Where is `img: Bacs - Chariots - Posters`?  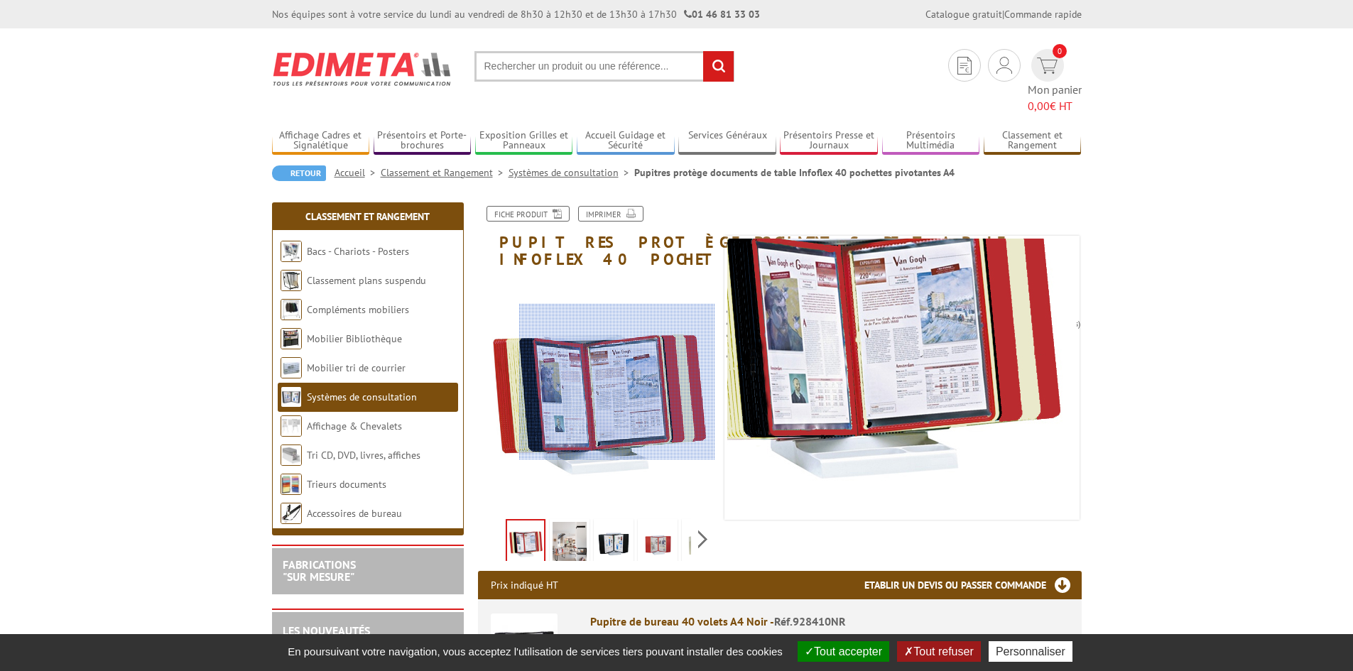
img: Bacs - Chariots - Posters is located at coordinates (291, 251).